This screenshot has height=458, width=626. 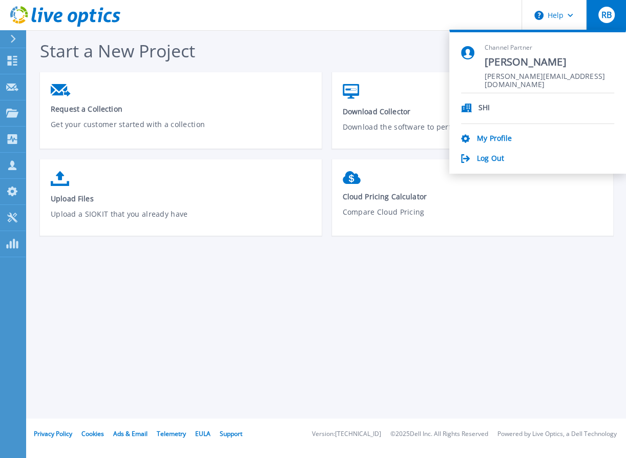 I want to click on span: RB, so click(x=606, y=15).